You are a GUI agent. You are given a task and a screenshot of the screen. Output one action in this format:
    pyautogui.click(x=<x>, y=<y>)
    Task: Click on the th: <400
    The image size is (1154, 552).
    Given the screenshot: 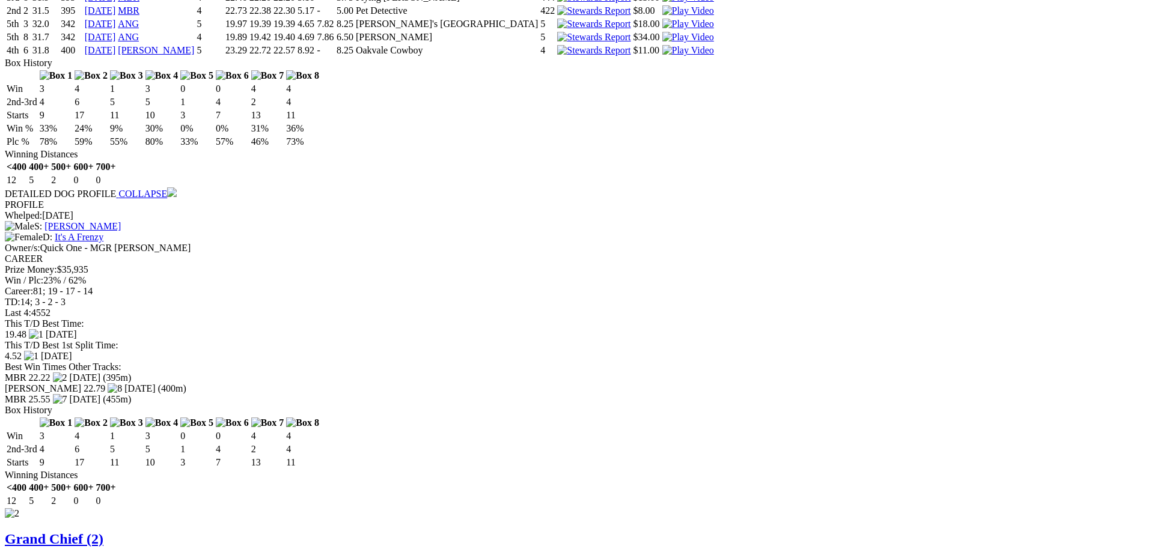 What is the action you would take?
    pyautogui.click(x=16, y=488)
    